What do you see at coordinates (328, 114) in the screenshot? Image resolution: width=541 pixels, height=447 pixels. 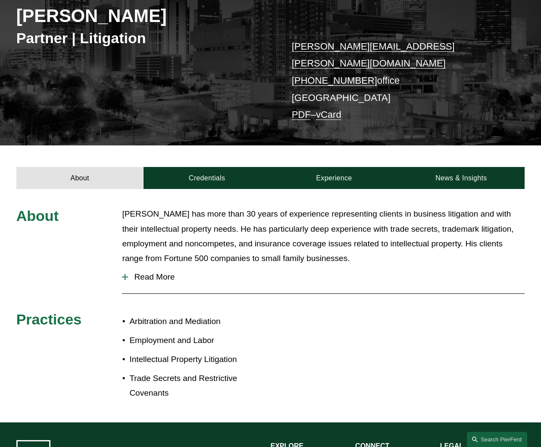 I see `a: vCard` at bounding box center [328, 114].